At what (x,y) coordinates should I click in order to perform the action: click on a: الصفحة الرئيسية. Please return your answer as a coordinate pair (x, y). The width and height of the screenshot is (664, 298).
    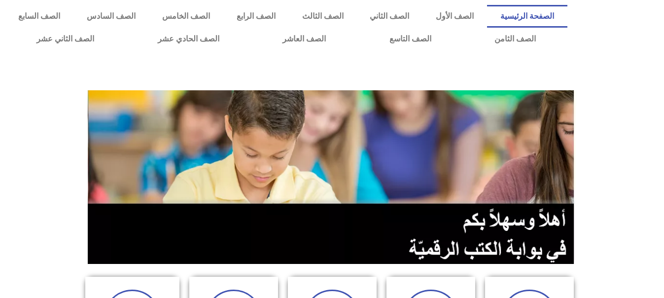
    Looking at the image, I should click on (527, 16).